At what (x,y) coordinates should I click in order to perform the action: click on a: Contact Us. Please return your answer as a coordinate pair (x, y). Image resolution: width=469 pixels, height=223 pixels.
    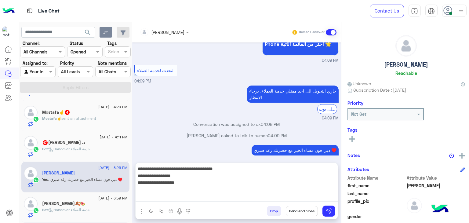
    Looking at the image, I should click on (387, 11).